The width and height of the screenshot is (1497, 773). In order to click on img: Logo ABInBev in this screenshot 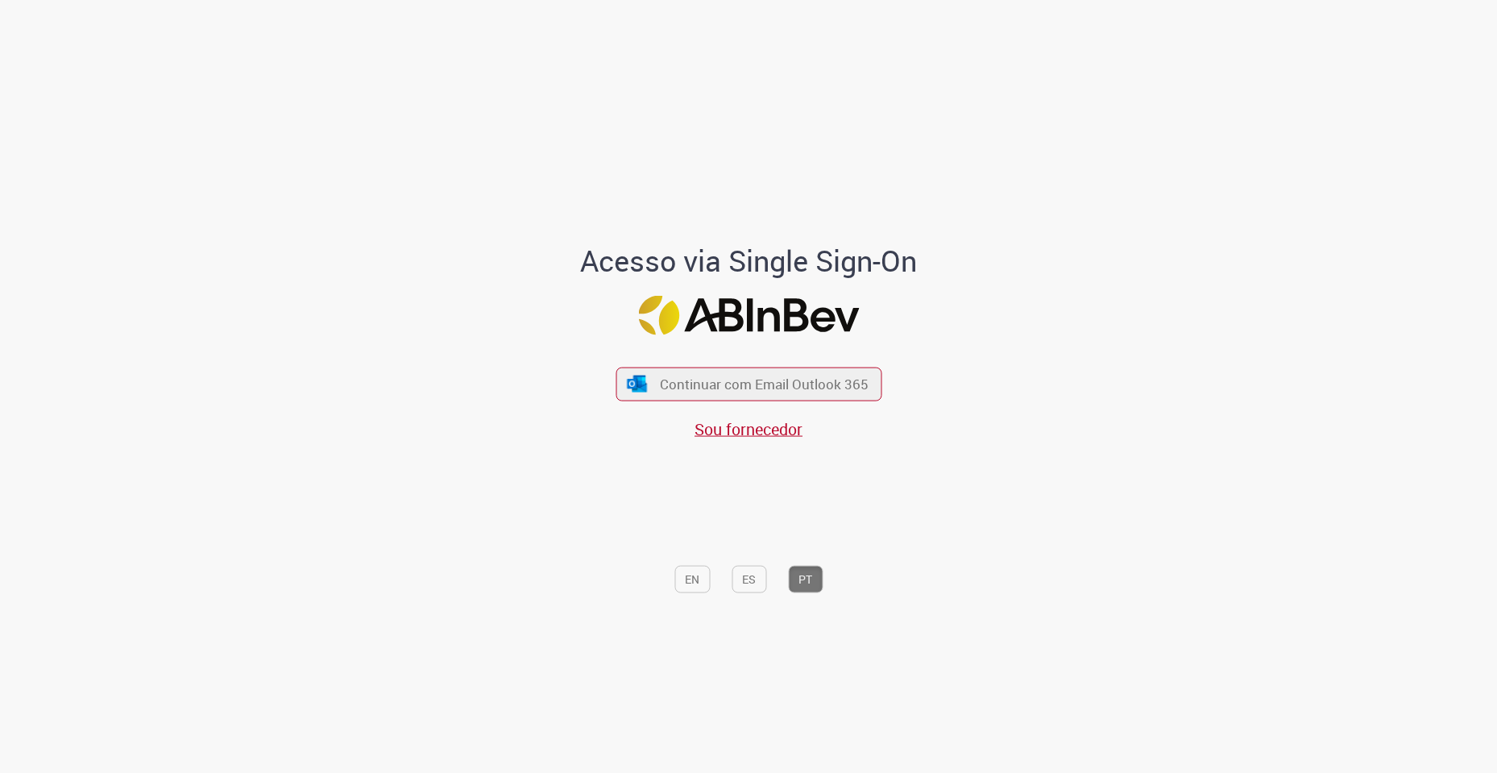, I will do `click(749, 315)`.